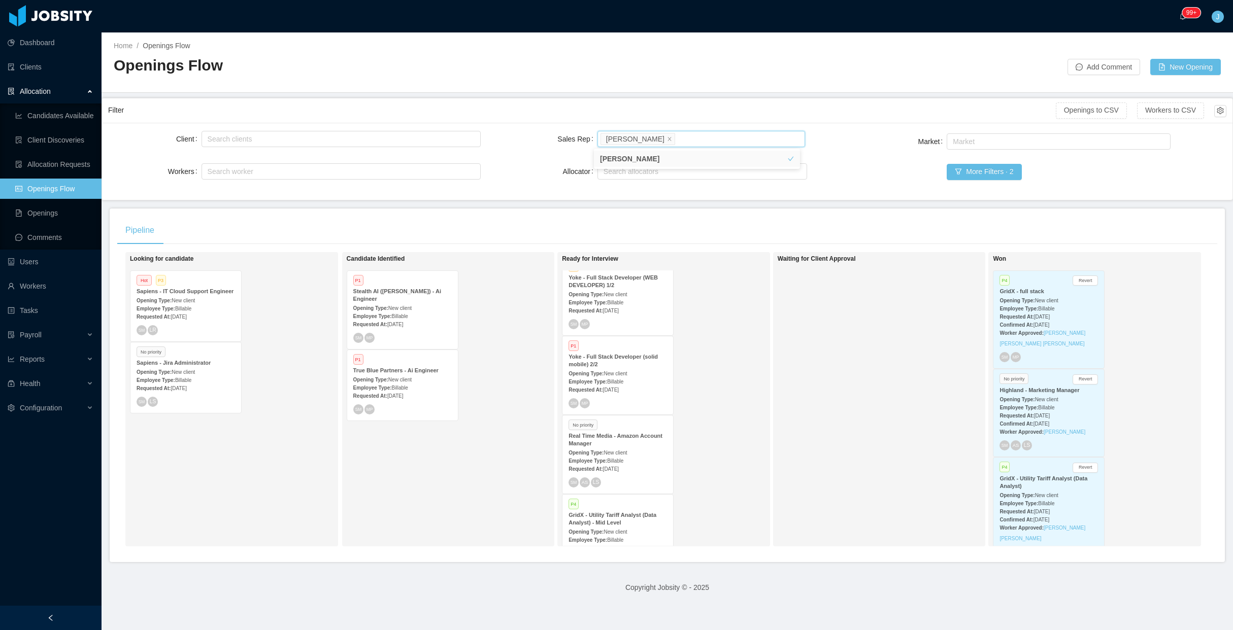  Describe the element at coordinates (30, 384) in the screenshot. I see `span: Health` at that location.